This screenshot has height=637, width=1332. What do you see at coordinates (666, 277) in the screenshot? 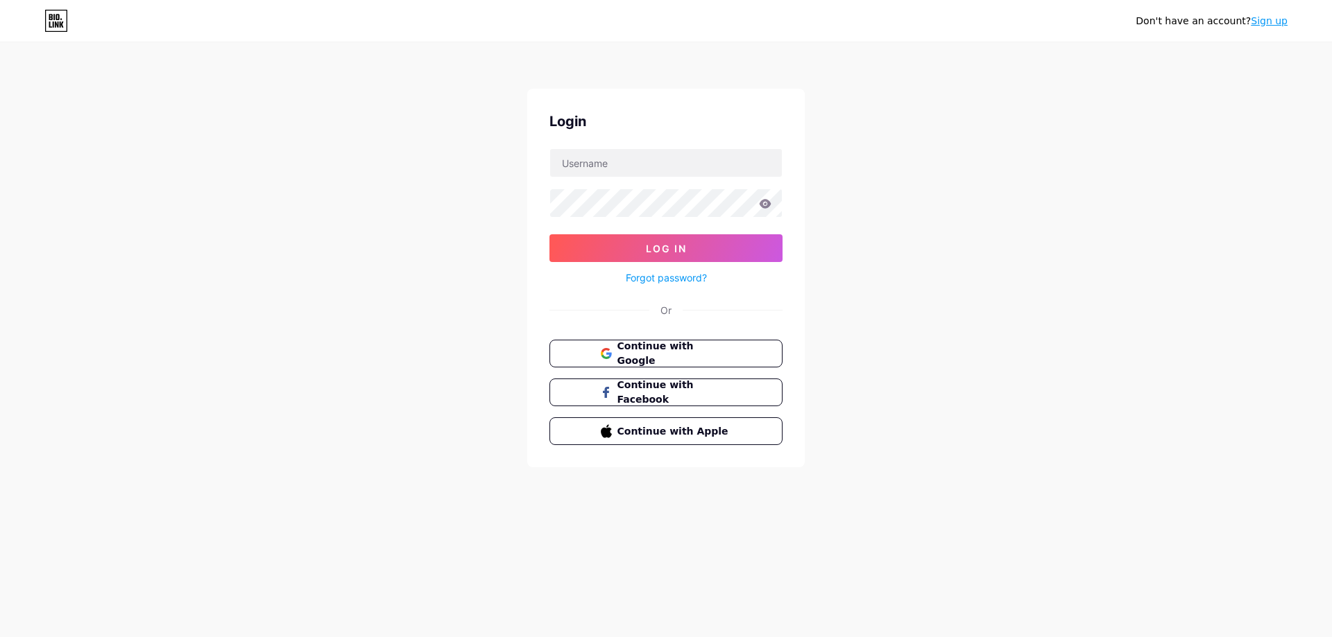
I see `a: Forgot password?` at bounding box center [666, 277].